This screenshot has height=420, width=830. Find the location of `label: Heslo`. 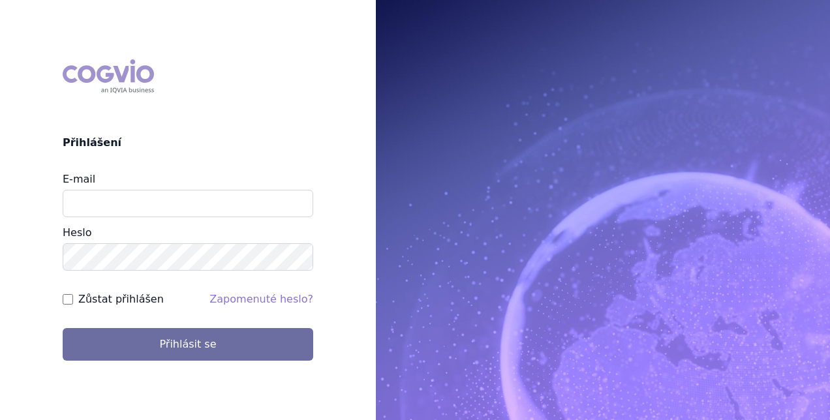

label: Heslo is located at coordinates (77, 232).